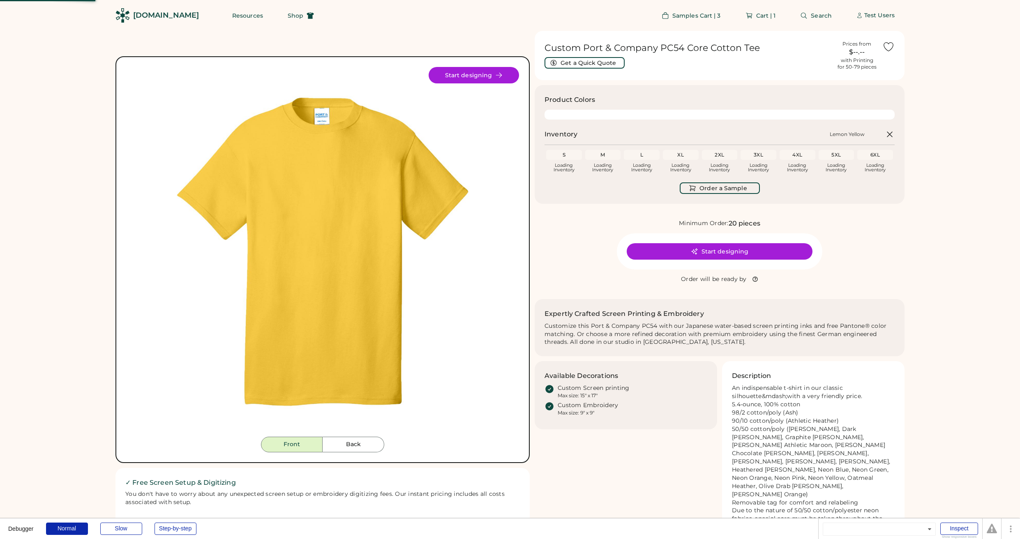 This screenshot has width=1020, height=539. What do you see at coordinates (301, 16) in the screenshot?
I see `button: Shop` at bounding box center [301, 16].